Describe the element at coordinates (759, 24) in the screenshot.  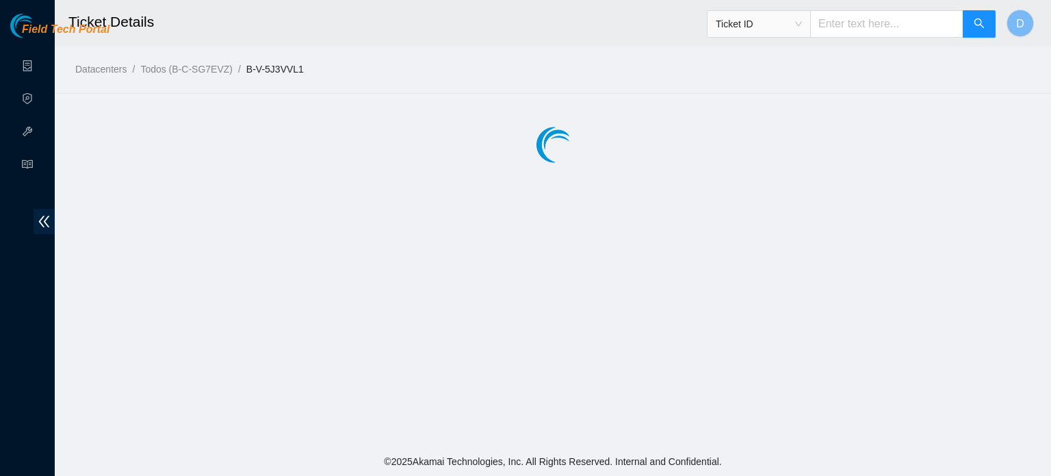
I see `span: Ticket ID` at that location.